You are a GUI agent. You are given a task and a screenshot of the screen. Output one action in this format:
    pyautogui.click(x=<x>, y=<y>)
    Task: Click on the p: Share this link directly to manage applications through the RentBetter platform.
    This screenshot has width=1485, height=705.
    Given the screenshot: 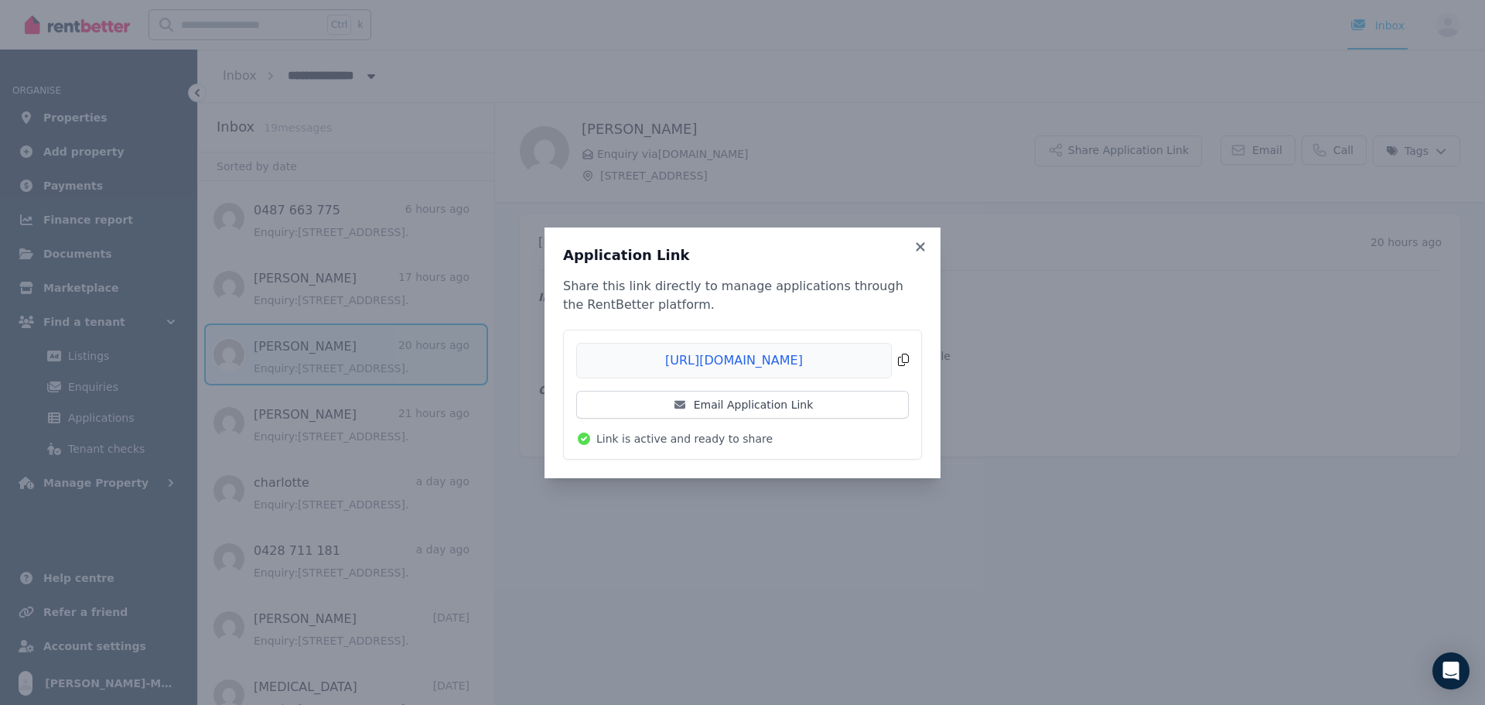 What is the action you would take?
    pyautogui.click(x=743, y=296)
    